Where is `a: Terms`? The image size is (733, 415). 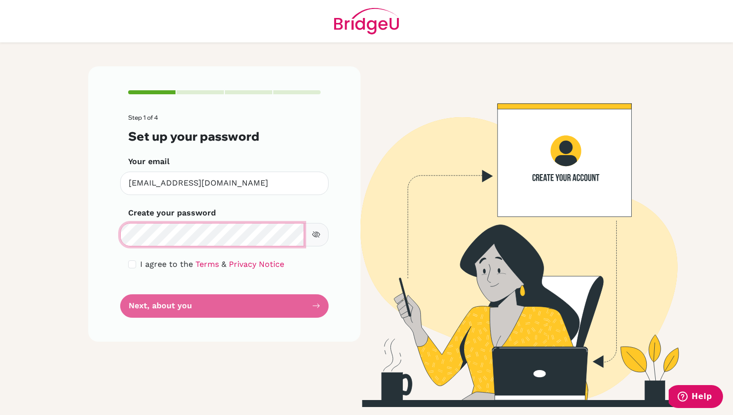 a: Terms is located at coordinates (207, 264).